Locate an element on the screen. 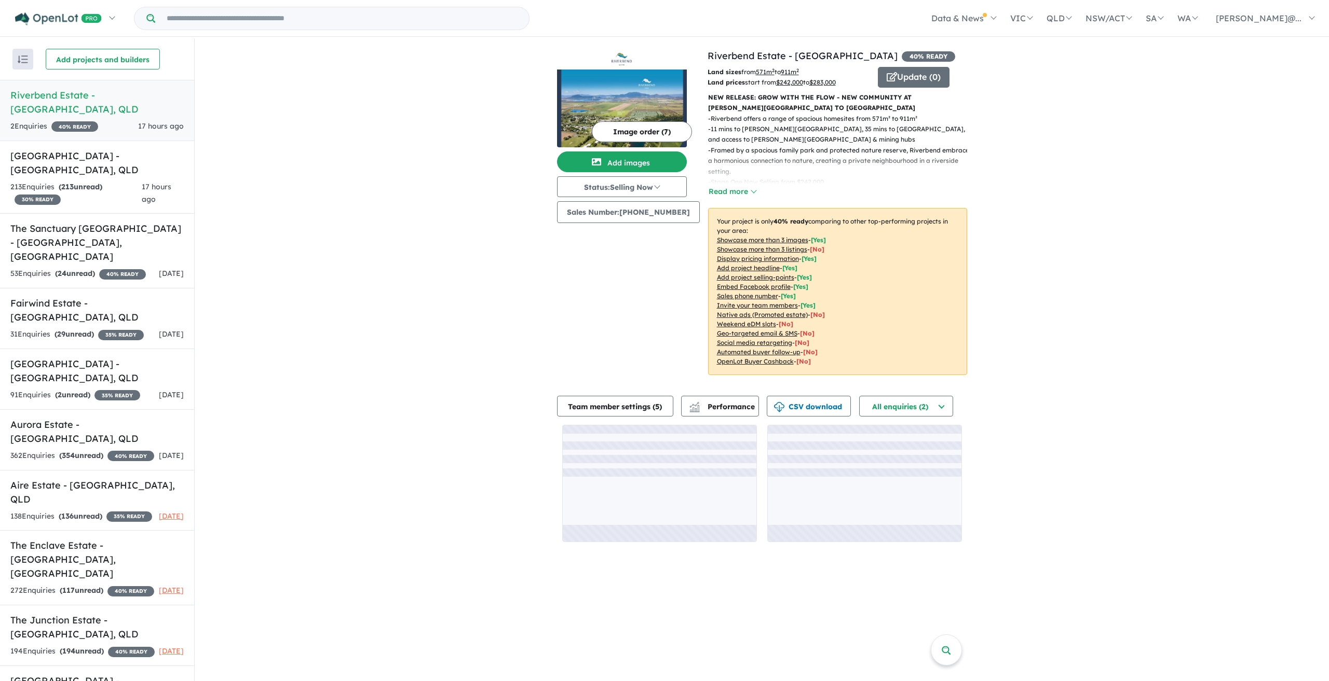  img: Riverbend Estate - Mirani is located at coordinates (622, 108).